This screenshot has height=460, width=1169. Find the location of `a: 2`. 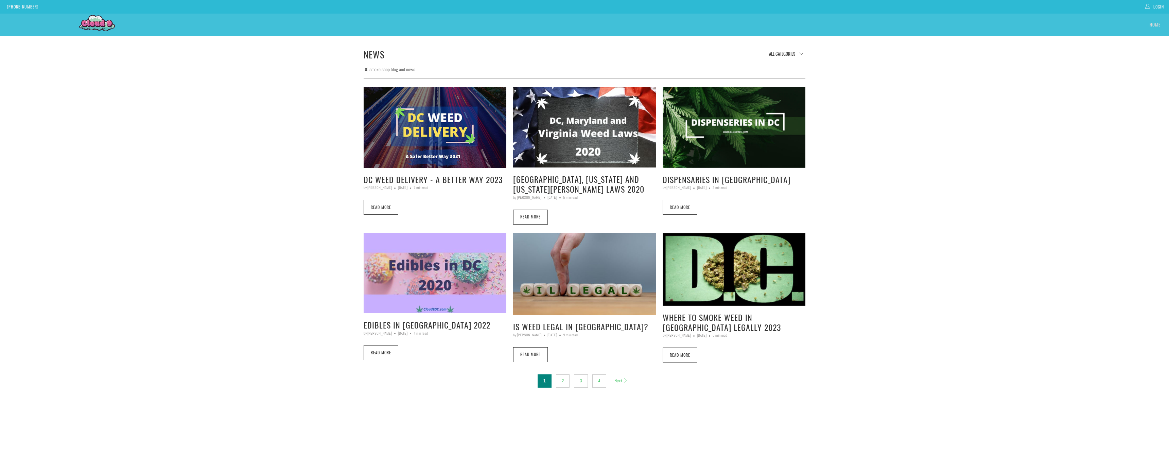

a: 2 is located at coordinates (563, 381).